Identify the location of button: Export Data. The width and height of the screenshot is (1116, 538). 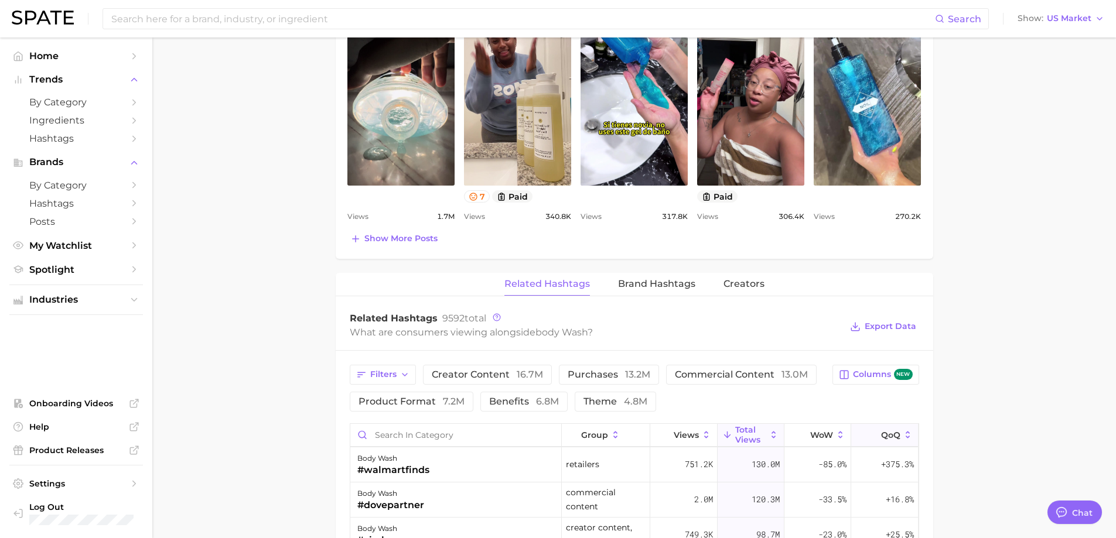
(883, 327).